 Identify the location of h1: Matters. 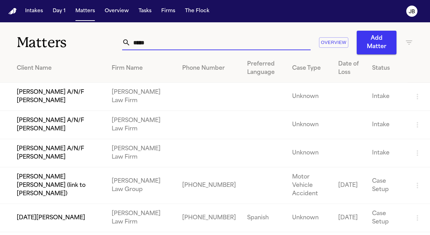
(69, 43).